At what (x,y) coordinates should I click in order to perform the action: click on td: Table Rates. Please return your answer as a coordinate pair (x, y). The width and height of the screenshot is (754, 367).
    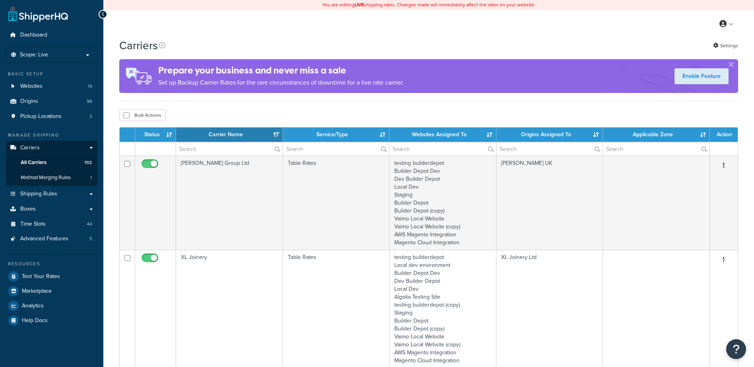
    Looking at the image, I should click on (336, 203).